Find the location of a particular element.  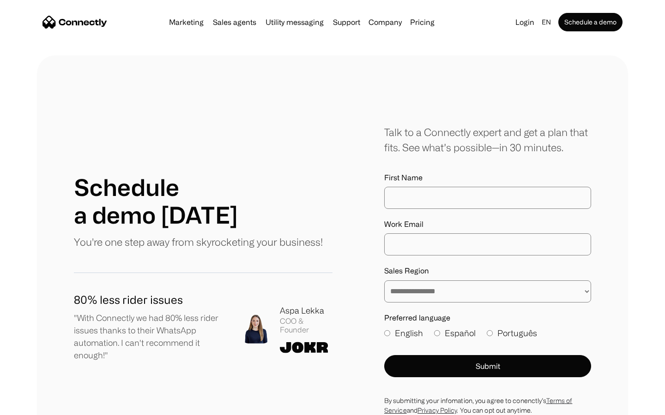

aside: Language selected: English is located at coordinates (32, 405).